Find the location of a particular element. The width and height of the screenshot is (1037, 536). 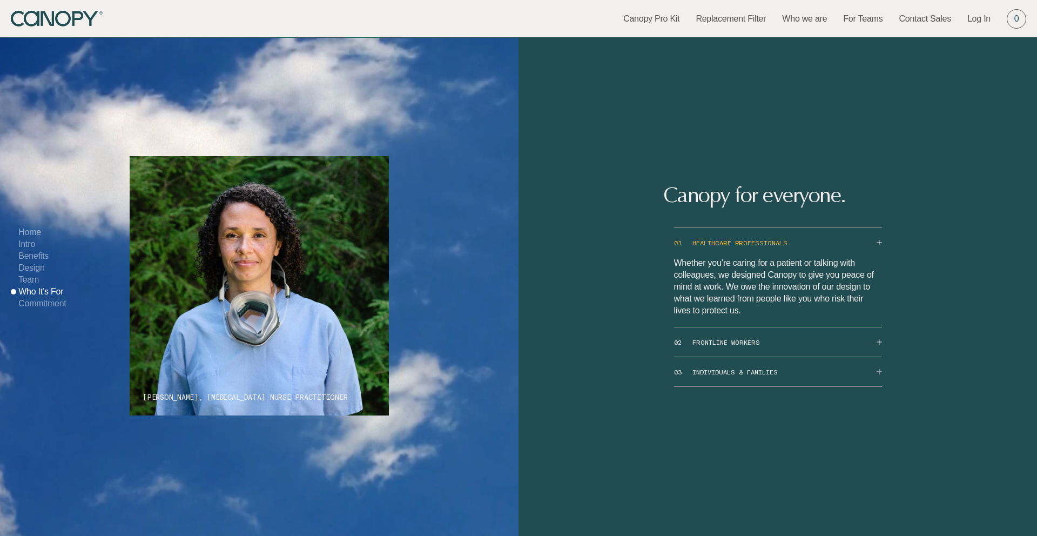

a: Commitment is located at coordinates (42, 303).